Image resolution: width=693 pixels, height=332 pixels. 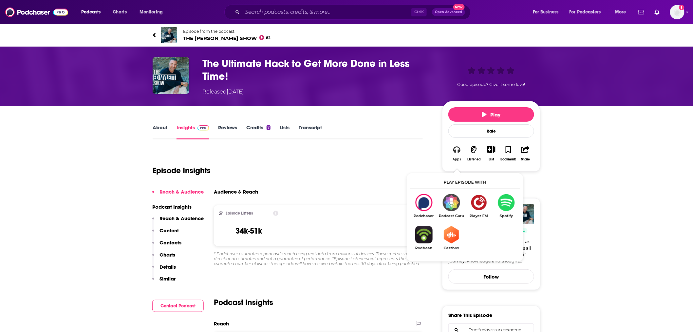 What do you see at coordinates (249, 231) in the screenshot?
I see `h3: 34k-51k` at bounding box center [249, 231].